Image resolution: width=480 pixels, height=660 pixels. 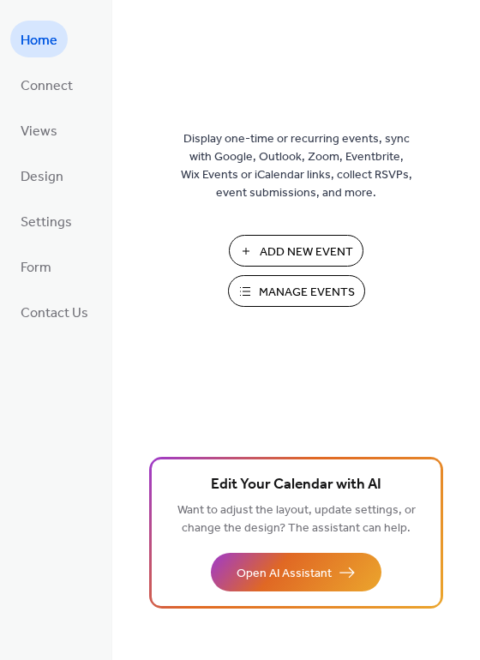 I want to click on a: Design, so click(x=42, y=175).